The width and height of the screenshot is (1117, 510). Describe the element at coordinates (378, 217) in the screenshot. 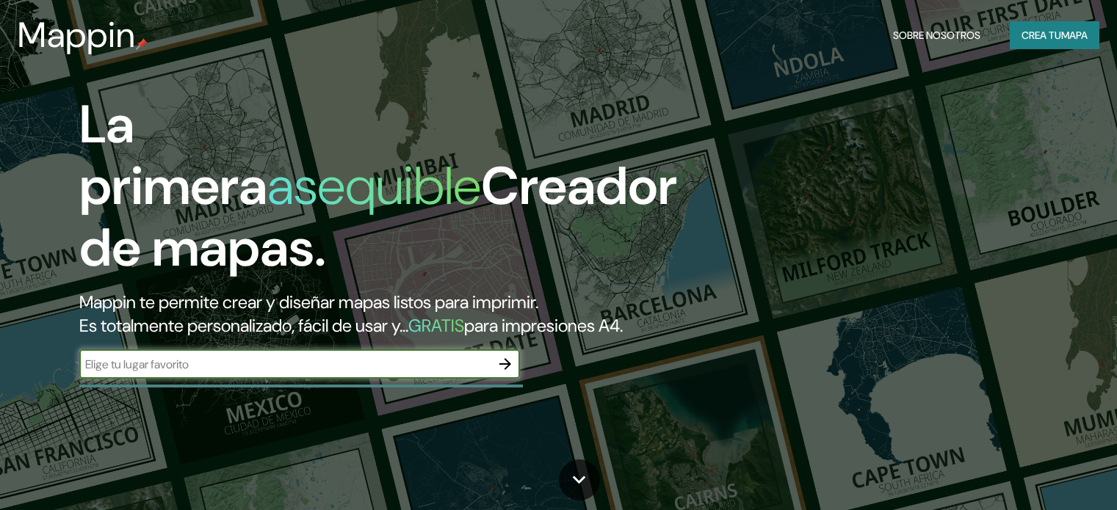

I see `font: Creador de mapas.` at that location.